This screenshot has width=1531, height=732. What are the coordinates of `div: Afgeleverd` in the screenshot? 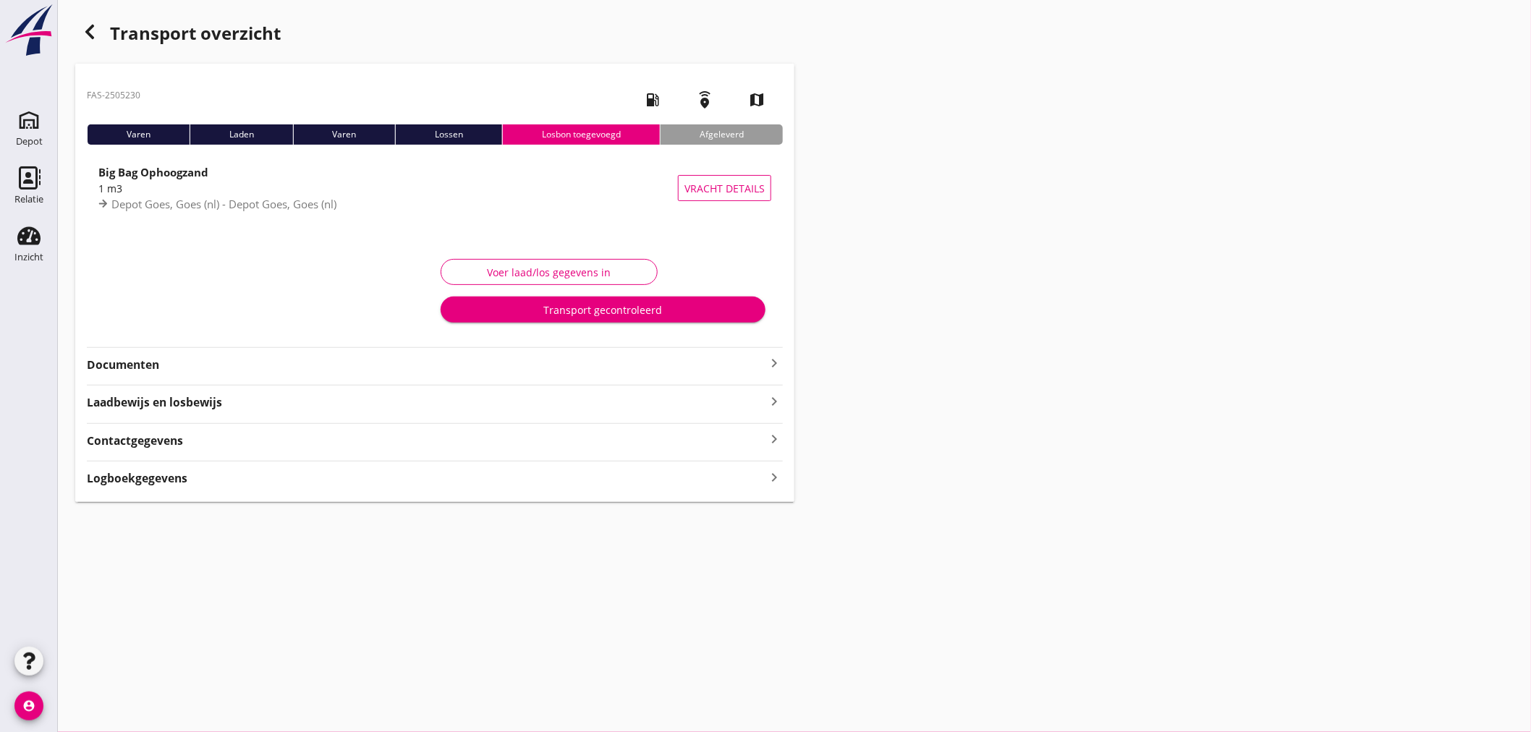 It's located at (721, 135).